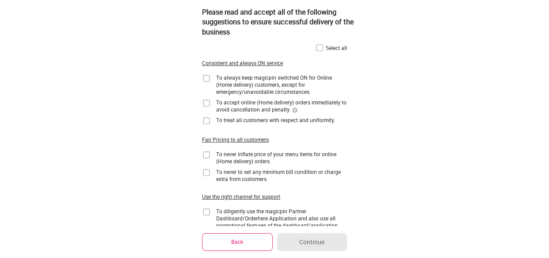  Describe the element at coordinates (282, 218) in the screenshot. I see `div: To diligently use the magicpin Partner Dashboard/Orderhere Application and also use all promotion...` at that location.